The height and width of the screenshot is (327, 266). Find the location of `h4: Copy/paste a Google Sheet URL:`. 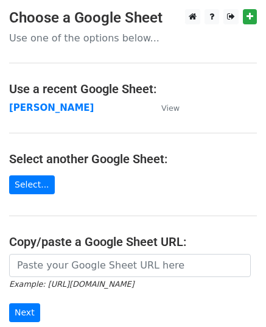

h4: Copy/paste a Google Sheet URL: is located at coordinates (133, 241).